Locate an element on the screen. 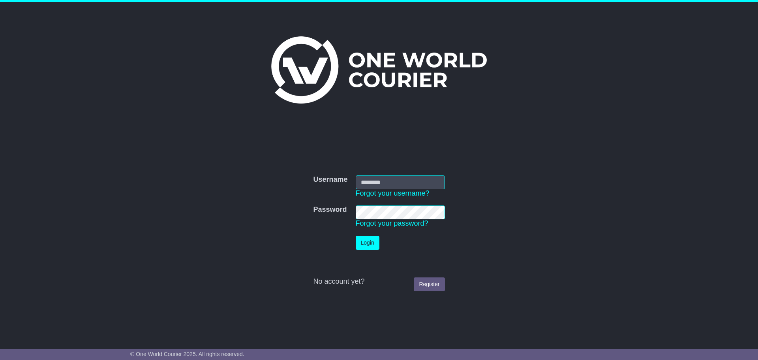  label: Password is located at coordinates (330, 210).